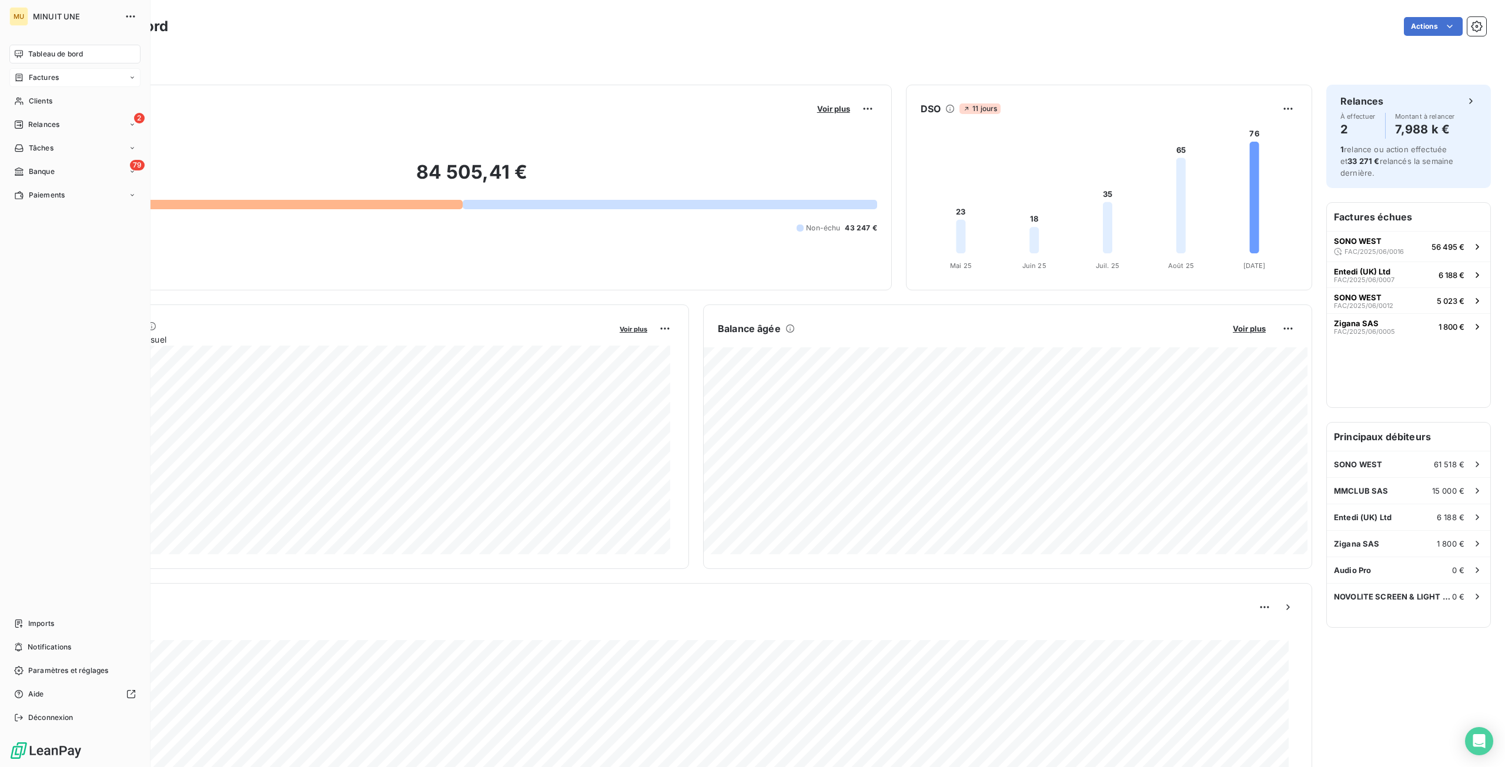 The height and width of the screenshot is (767, 1505). What do you see at coordinates (1361, 491) in the screenshot?
I see `span: MMCLUB SAS` at bounding box center [1361, 491].